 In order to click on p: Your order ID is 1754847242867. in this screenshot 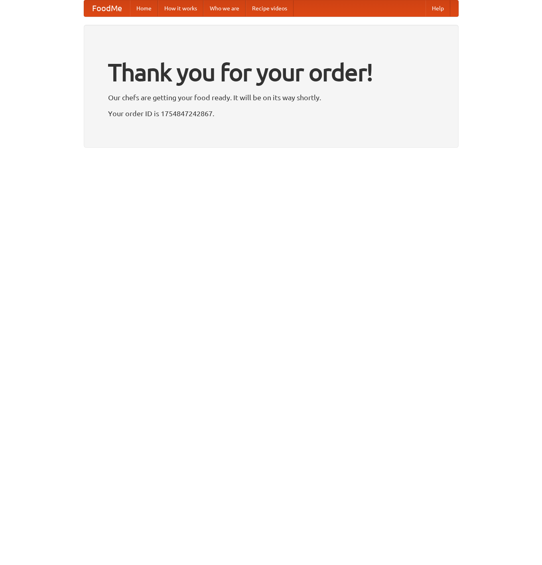, I will do `click(271, 113)`.